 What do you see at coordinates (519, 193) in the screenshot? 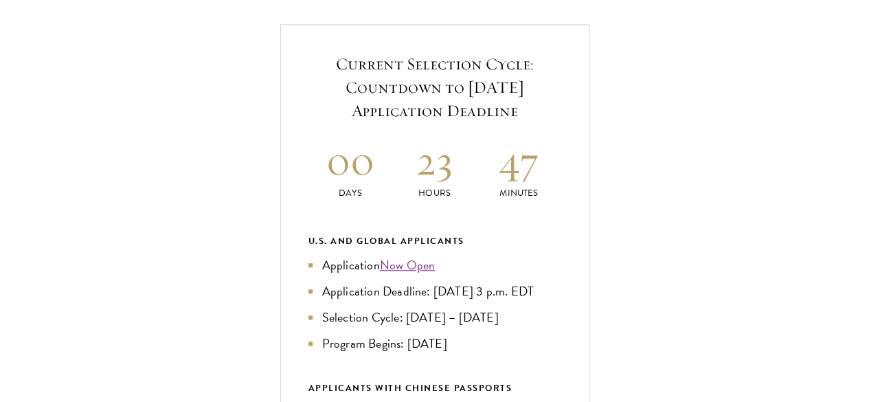
I see `p: Minutes` at bounding box center [519, 193].